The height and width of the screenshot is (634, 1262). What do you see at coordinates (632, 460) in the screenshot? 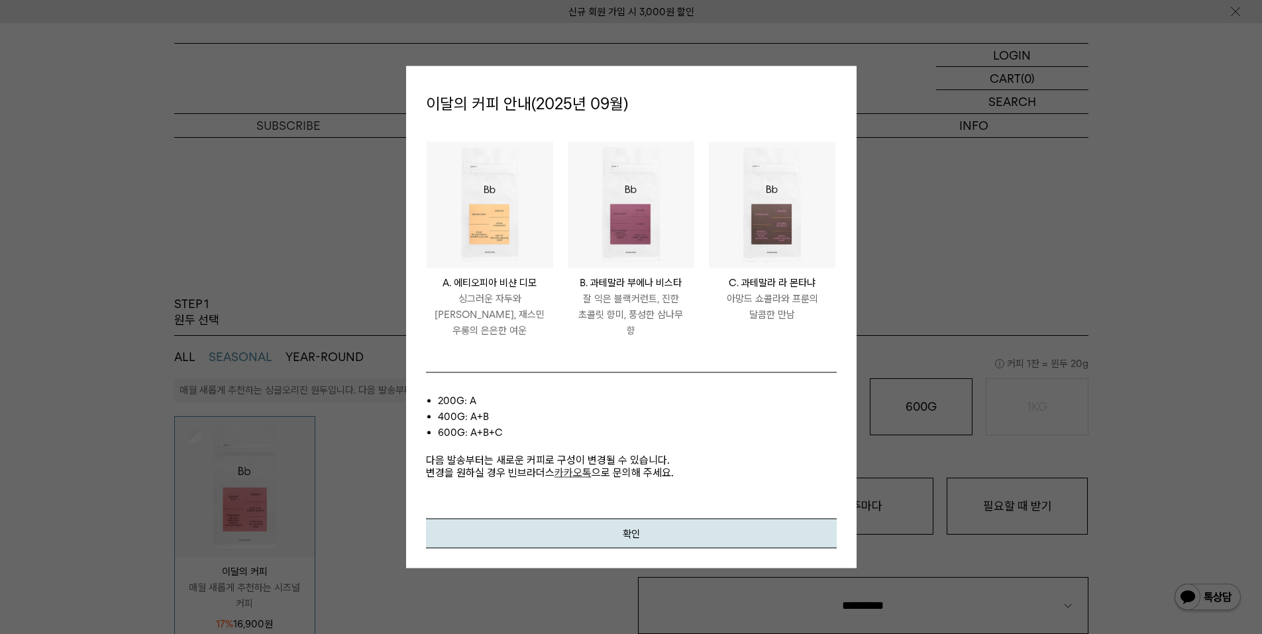
I see `p: 다음 발송부터는 새로운 커피로 구성이 변경될 수 있습니다. 변경을 원하실 경우 빈브라더스 으로 문의해 주세요.` at bounding box center [632, 460].